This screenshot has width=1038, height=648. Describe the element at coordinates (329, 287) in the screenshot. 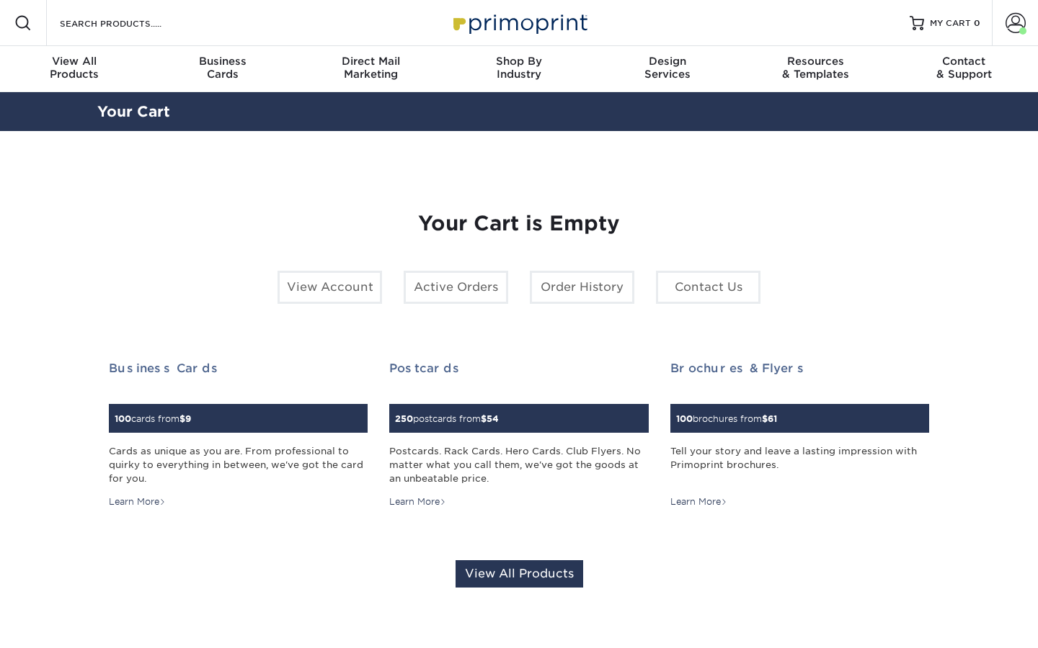

I see `a: View Account` at that location.